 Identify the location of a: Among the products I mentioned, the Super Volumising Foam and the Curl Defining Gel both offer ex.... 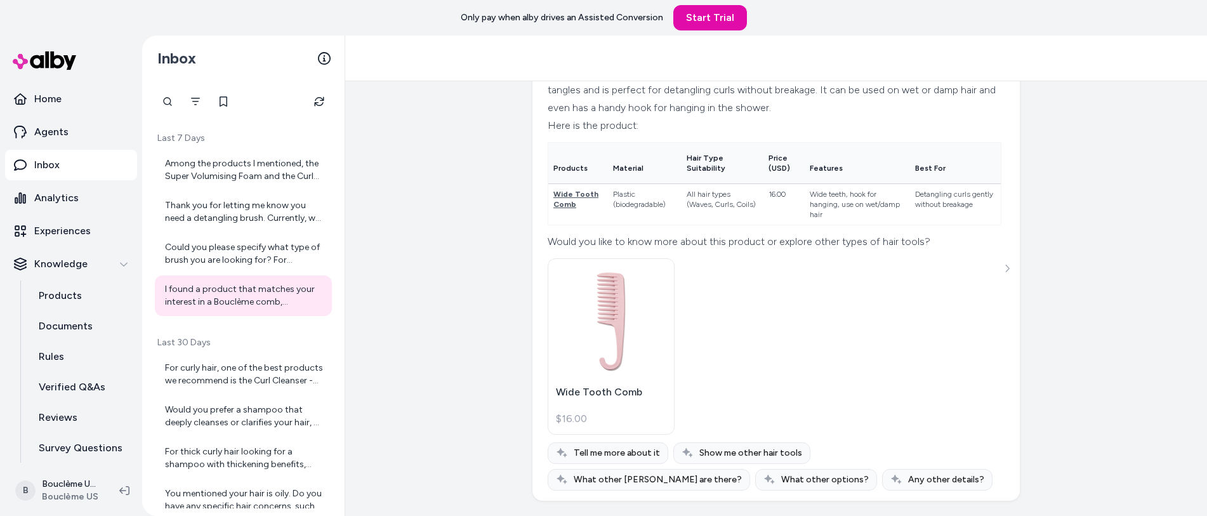
(243, 170).